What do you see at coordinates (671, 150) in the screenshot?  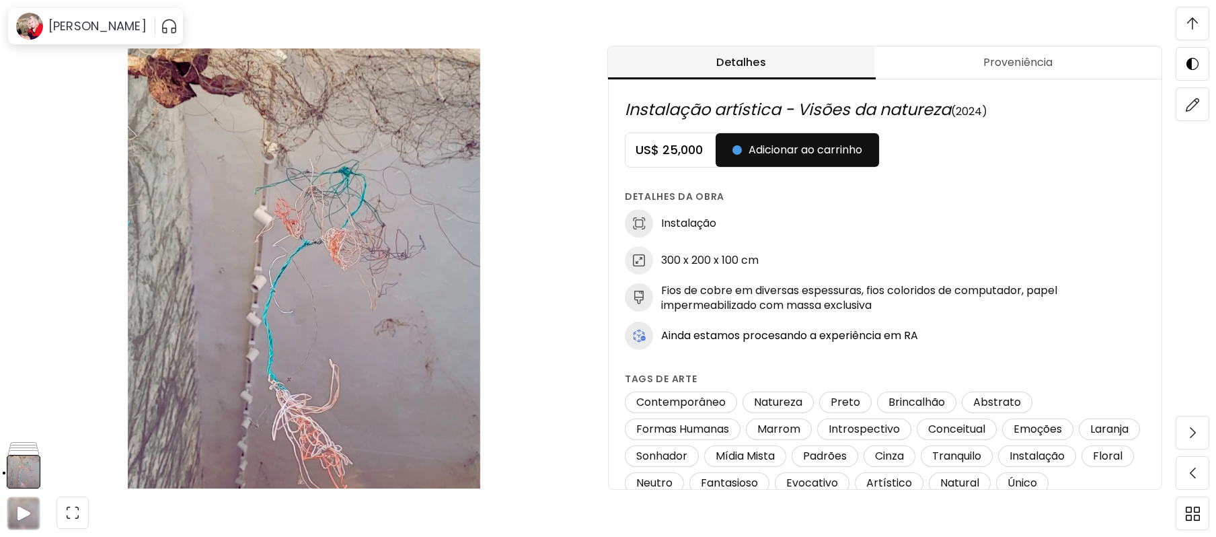 I see `h5: US$ 25,000` at bounding box center [671, 150].